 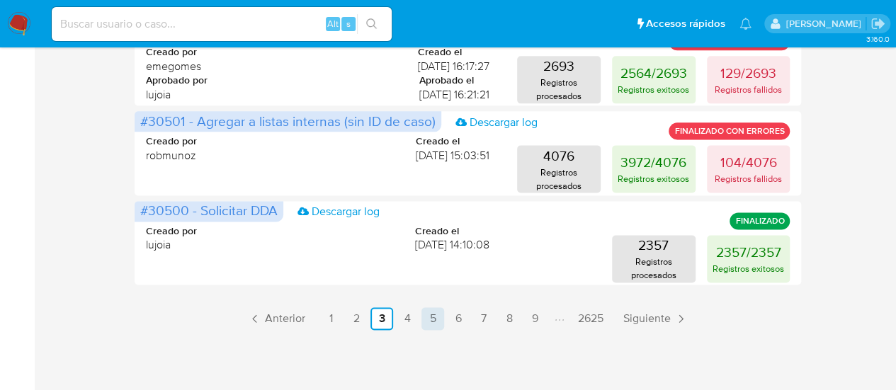 I want to click on p: alan.sanchez@mercadolibre.com, so click(x=825, y=23).